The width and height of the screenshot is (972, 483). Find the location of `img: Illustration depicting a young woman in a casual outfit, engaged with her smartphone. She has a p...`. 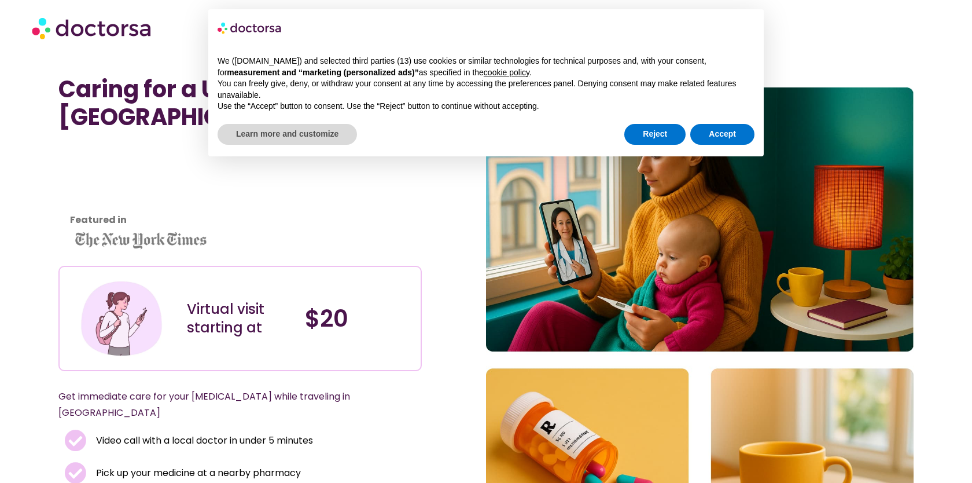

img: Illustration depicting a young woman in a casual outfit, engaged with her smartphone. She has a p... is located at coordinates (122, 318).